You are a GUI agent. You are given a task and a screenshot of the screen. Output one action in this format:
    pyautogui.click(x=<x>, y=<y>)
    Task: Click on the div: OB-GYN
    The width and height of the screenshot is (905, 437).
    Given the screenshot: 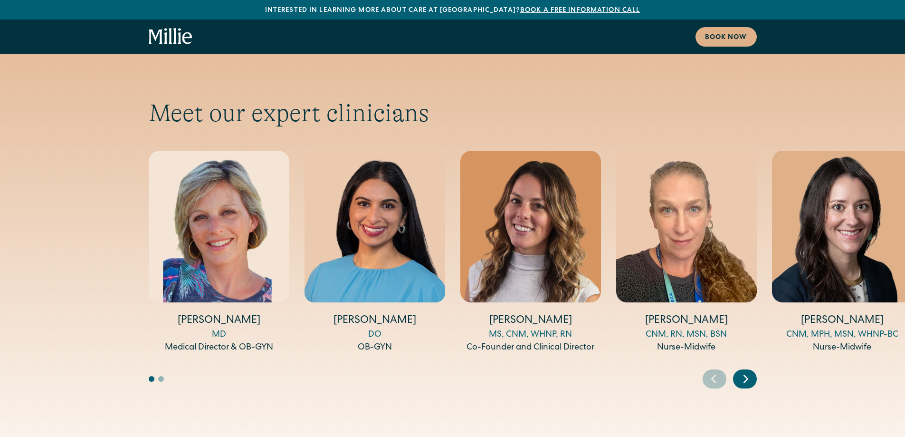 What is the action you would take?
    pyautogui.click(x=375, y=347)
    